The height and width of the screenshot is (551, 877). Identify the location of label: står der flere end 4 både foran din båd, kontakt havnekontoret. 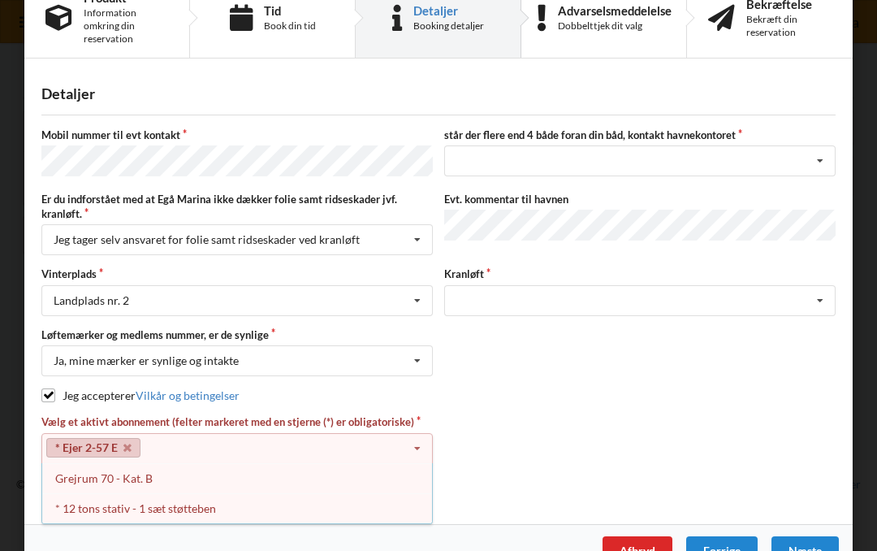
(640, 135).